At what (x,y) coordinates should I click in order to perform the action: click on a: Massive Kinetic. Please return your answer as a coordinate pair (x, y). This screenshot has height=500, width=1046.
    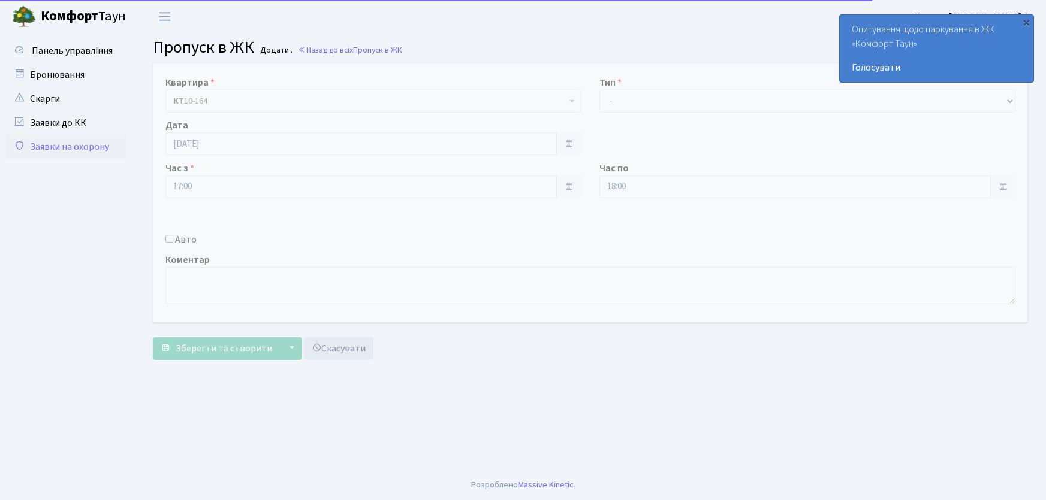
    Looking at the image, I should click on (545, 485).